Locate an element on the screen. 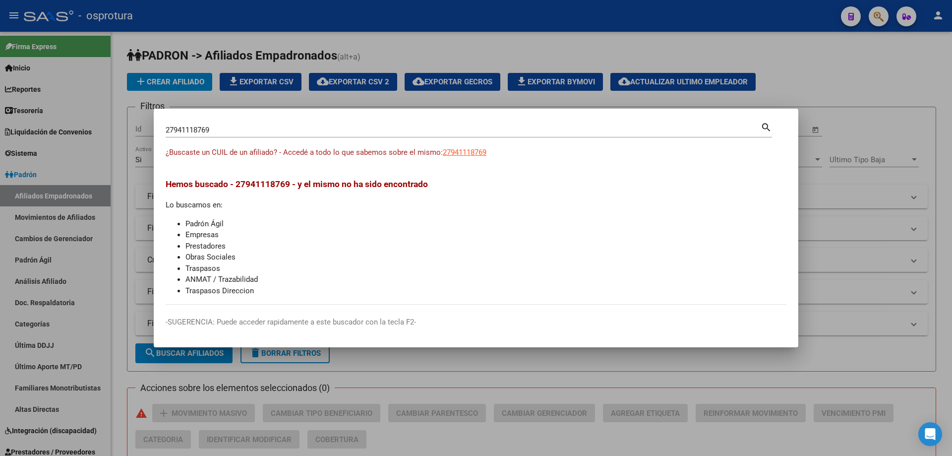 Image resolution: width=952 pixels, height=456 pixels. span: Hemos buscado - 27941118769 - y el mismo no ha sido encontrado is located at coordinates (296, 184).